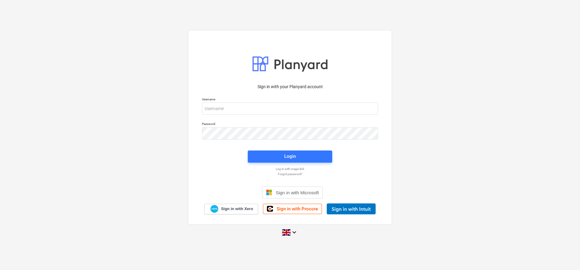 The width and height of the screenshot is (580, 270). Describe the element at coordinates (290, 100) in the screenshot. I see `p: Username` at that location.